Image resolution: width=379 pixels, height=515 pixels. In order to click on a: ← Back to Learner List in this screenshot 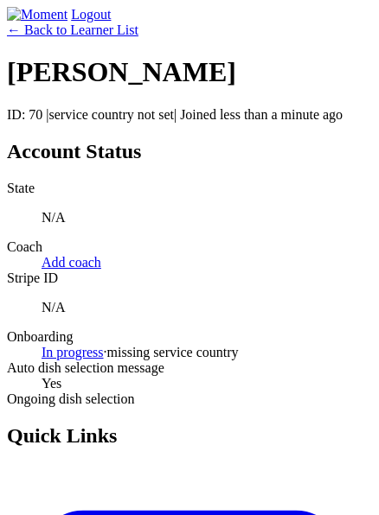, I will do `click(73, 29)`.